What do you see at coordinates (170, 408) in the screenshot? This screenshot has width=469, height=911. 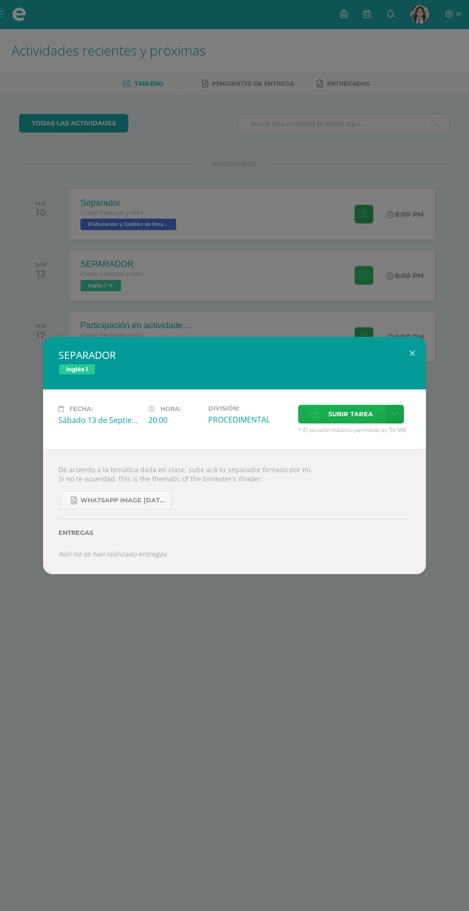 I see `span: Hora:` at bounding box center [170, 408].